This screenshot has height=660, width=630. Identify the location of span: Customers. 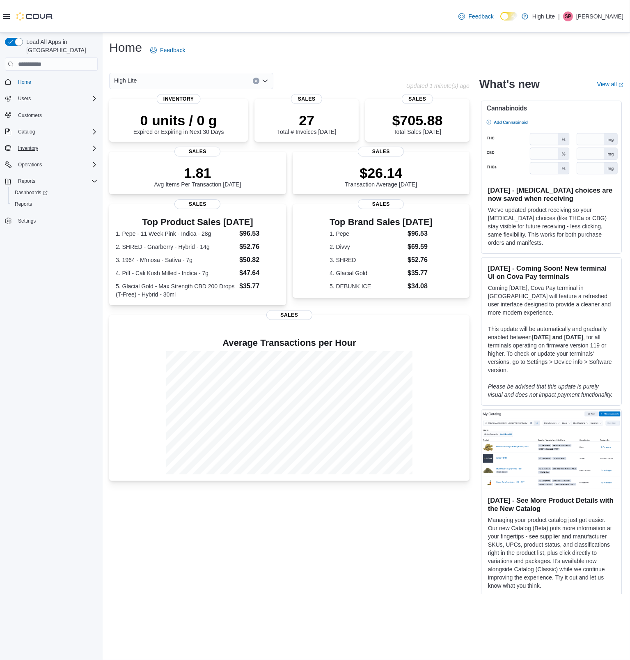
(30, 115).